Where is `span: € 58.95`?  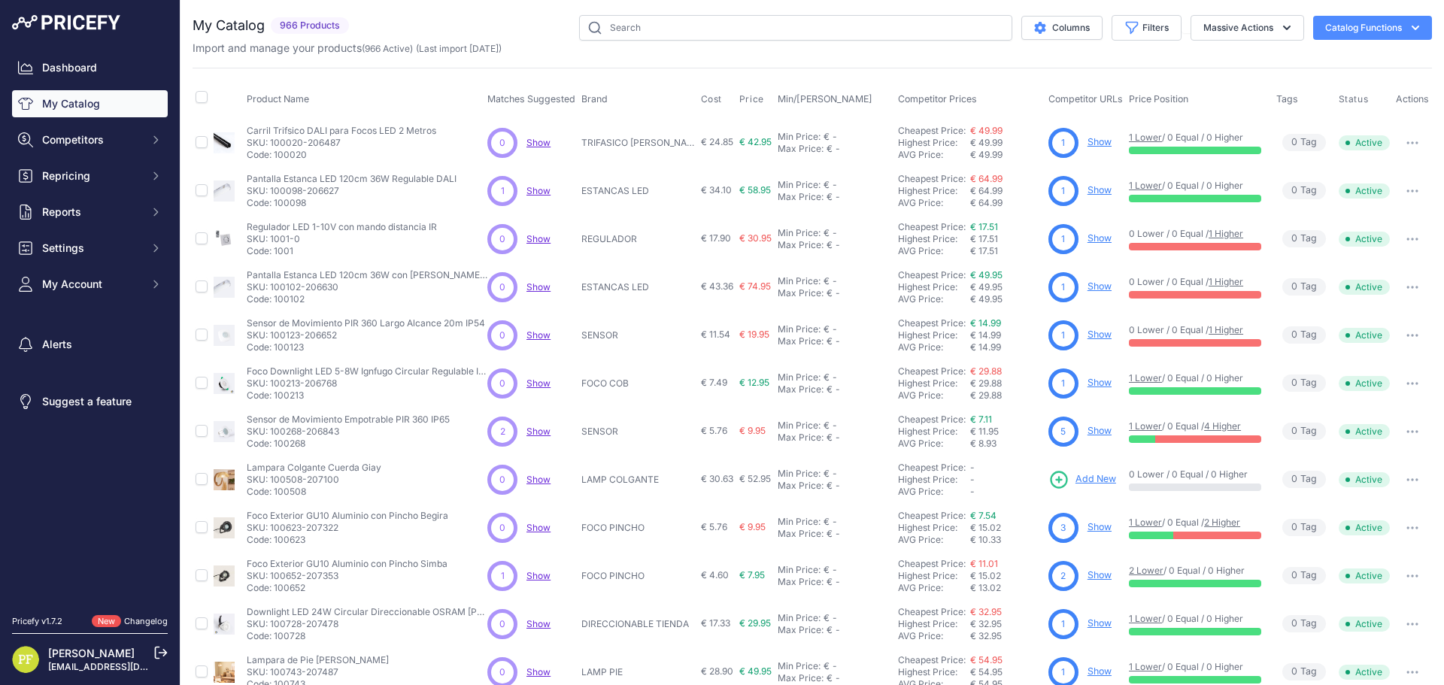 span: € 58.95 is located at coordinates (755, 190).